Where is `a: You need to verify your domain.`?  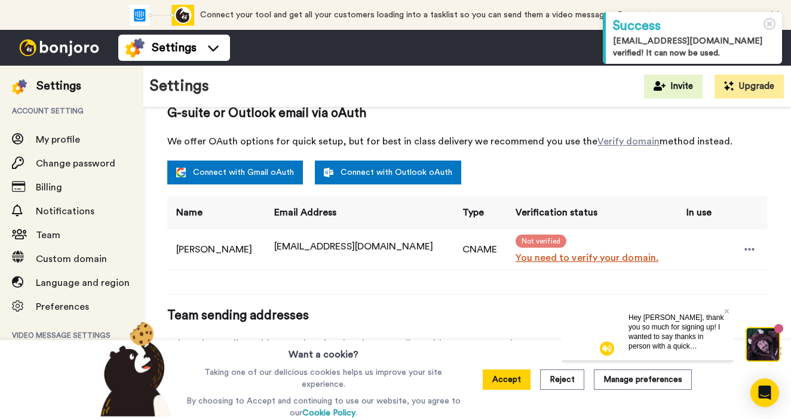 a: You need to verify your domain. is located at coordinates (594, 258).